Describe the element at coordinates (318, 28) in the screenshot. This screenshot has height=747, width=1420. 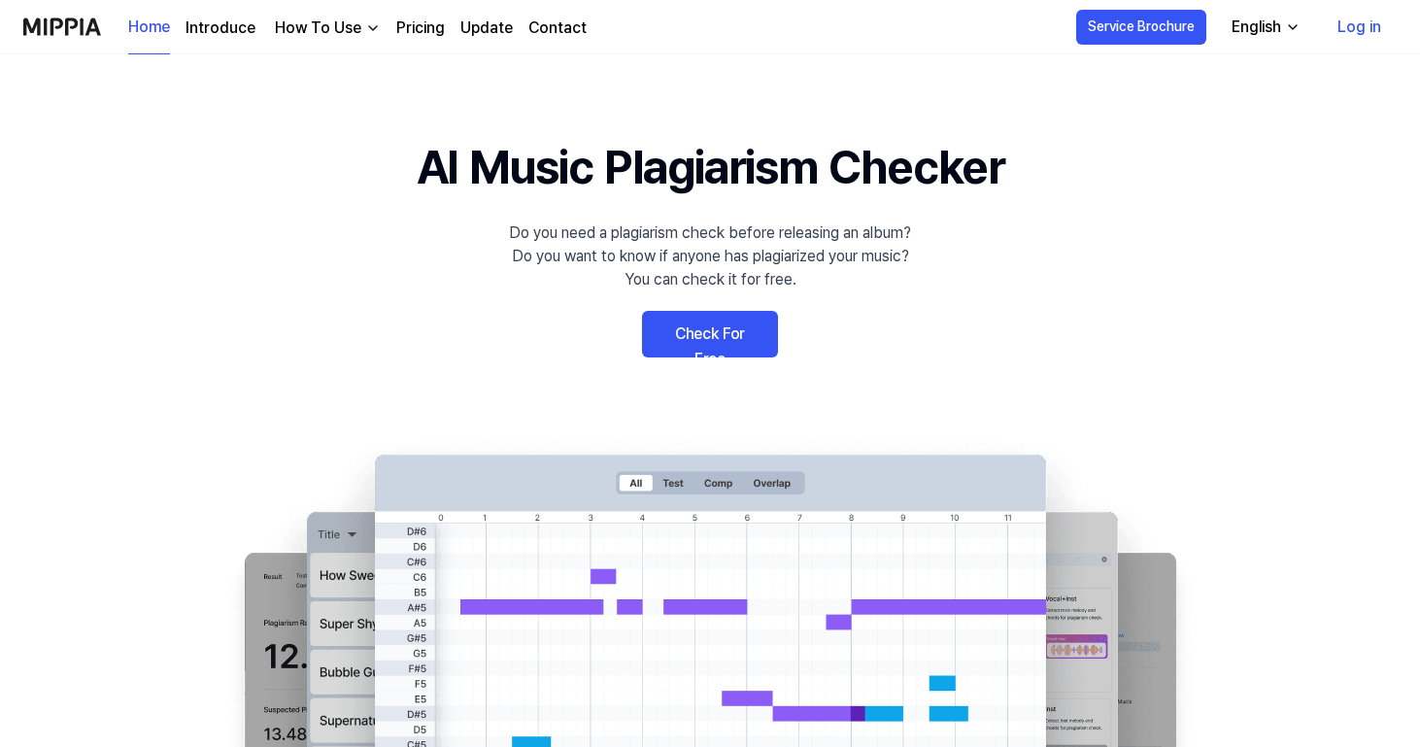
I see `div: How To Use` at that location.